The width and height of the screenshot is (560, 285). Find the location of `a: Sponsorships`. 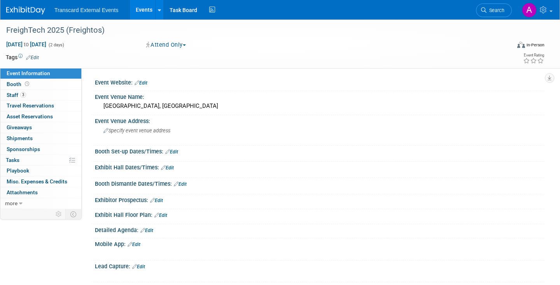

a: Sponsorships is located at coordinates (41, 149).